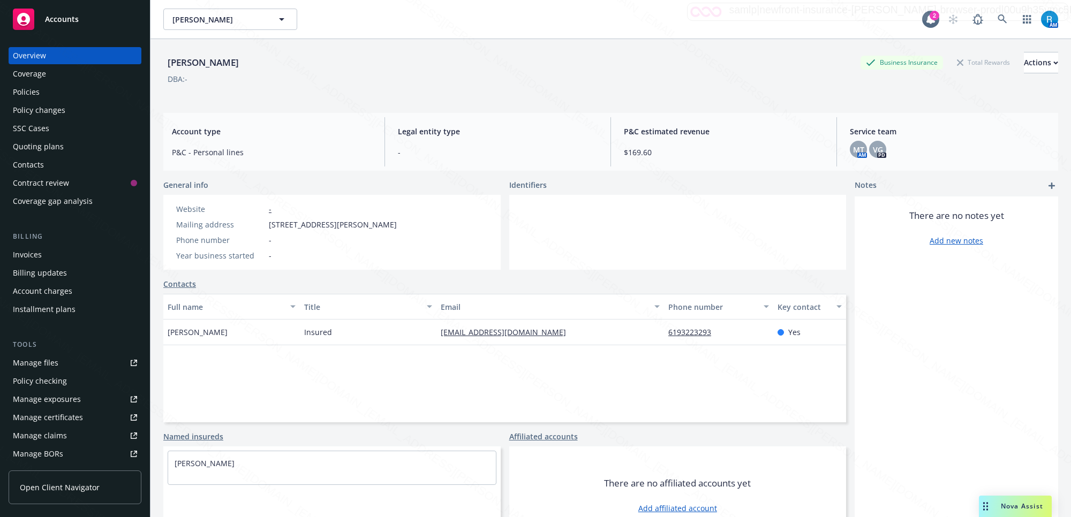 This screenshot has width=1071, height=517. Describe the element at coordinates (550, 307) in the screenshot. I see `button: Email` at that location.